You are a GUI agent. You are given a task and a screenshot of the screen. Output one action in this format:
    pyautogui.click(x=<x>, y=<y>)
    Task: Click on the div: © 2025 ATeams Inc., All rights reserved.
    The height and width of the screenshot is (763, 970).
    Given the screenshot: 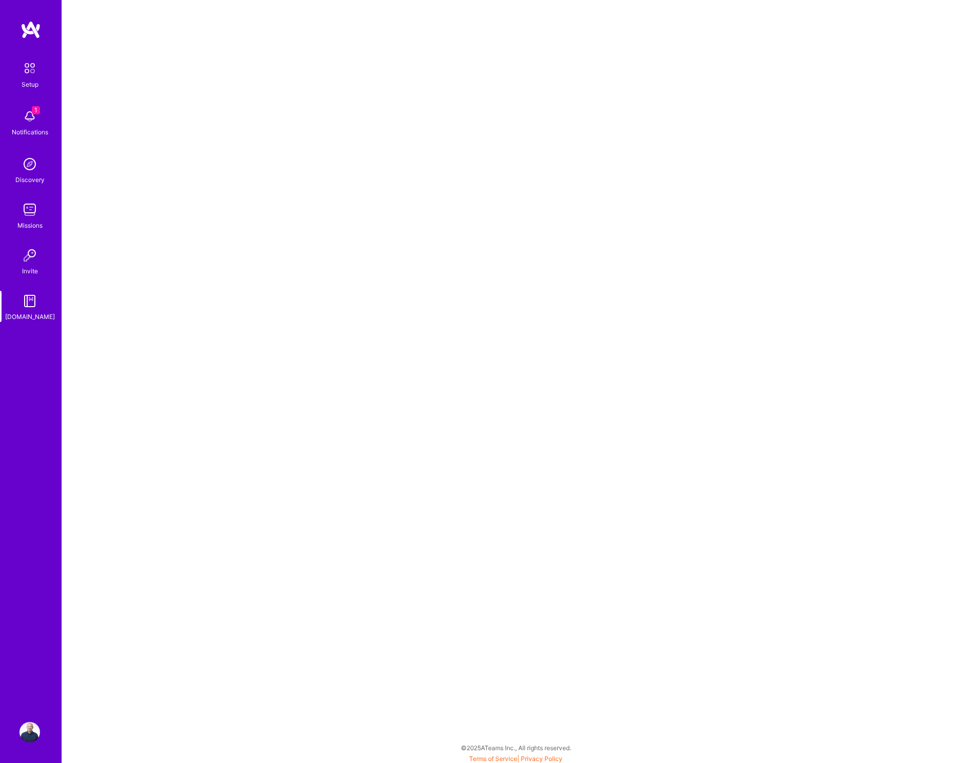 What is the action you would take?
    pyautogui.click(x=516, y=747)
    